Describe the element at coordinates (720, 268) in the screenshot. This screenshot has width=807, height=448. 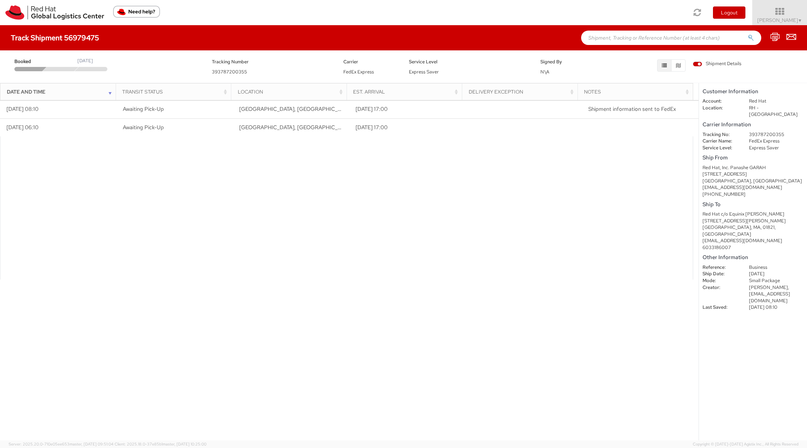
I see `dt: Reference:` at that location.